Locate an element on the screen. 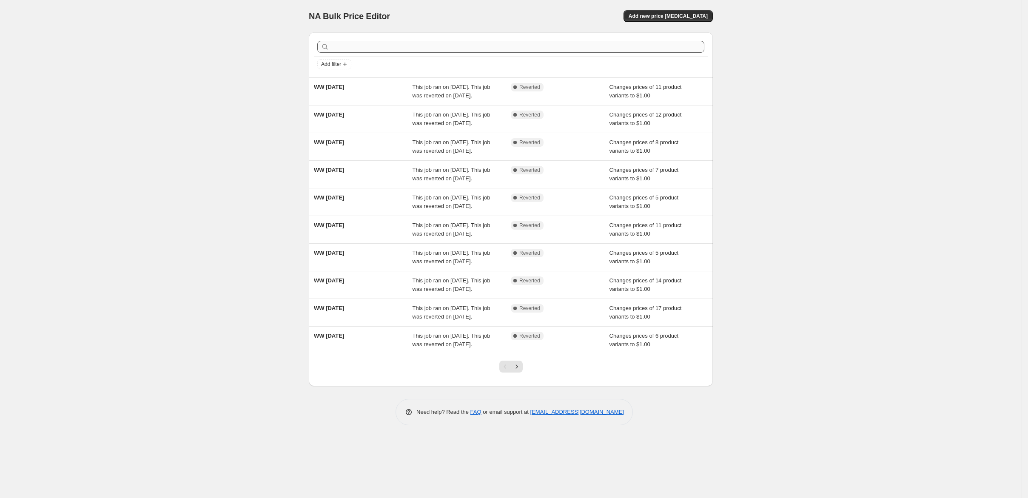 The image size is (1028, 498). span: Need help? Read the is located at coordinates (443, 412).